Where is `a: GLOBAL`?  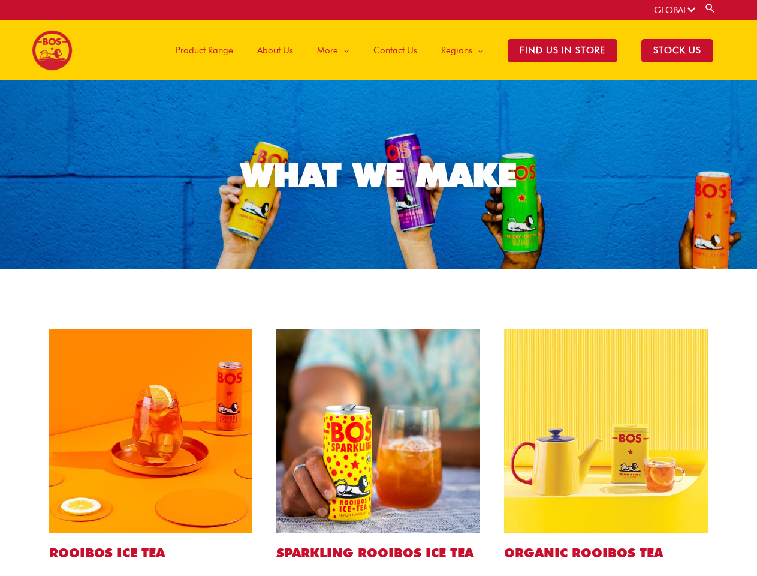 a: GLOBAL is located at coordinates (675, 10).